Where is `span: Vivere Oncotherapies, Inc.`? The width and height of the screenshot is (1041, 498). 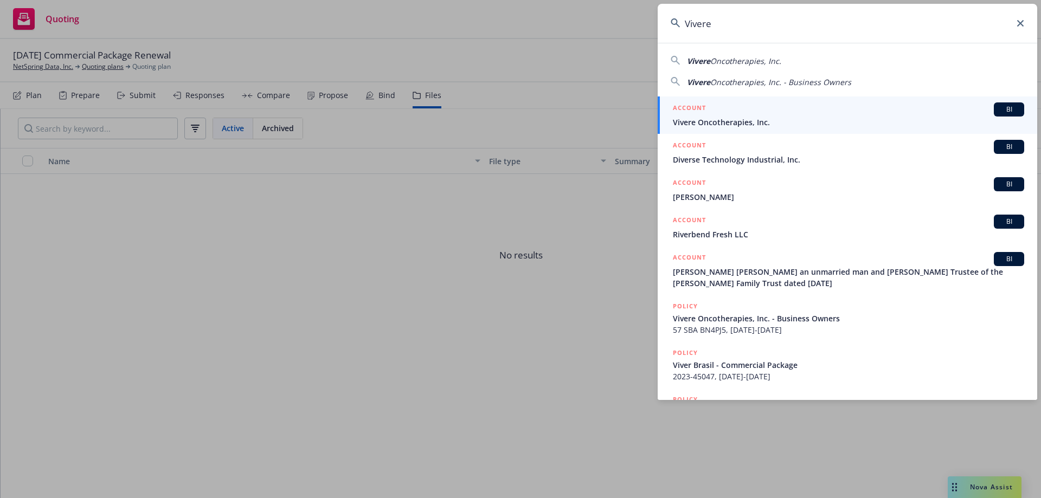 span: Vivere Oncotherapies, Inc. is located at coordinates (849, 122).